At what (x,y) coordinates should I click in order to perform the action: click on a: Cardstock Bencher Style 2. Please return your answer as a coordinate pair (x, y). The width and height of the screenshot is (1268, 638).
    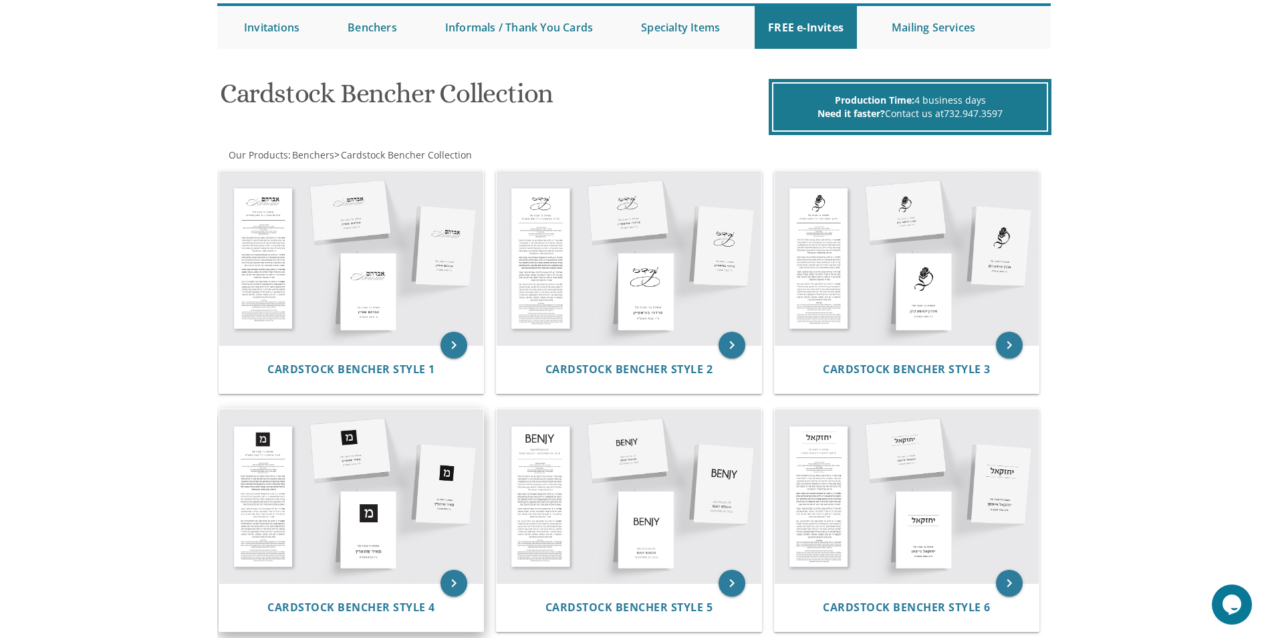
    Looking at the image, I should click on (629, 369).